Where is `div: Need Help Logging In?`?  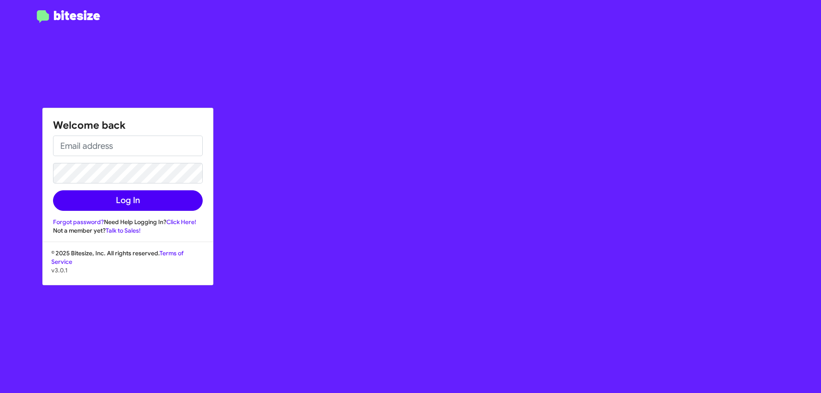
div: Need Help Logging In? is located at coordinates (128, 222).